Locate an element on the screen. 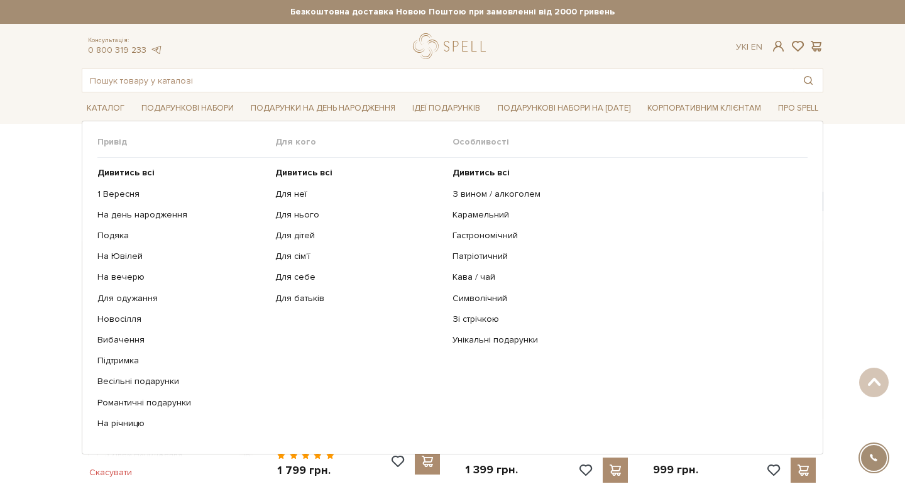  span: З Днем Народження is located at coordinates (143, 455).